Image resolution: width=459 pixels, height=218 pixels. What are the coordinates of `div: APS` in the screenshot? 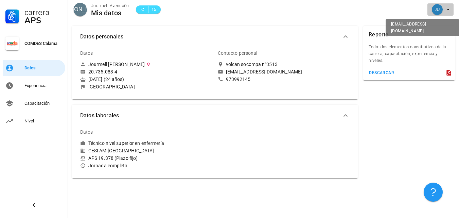 It's located at (44, 20).